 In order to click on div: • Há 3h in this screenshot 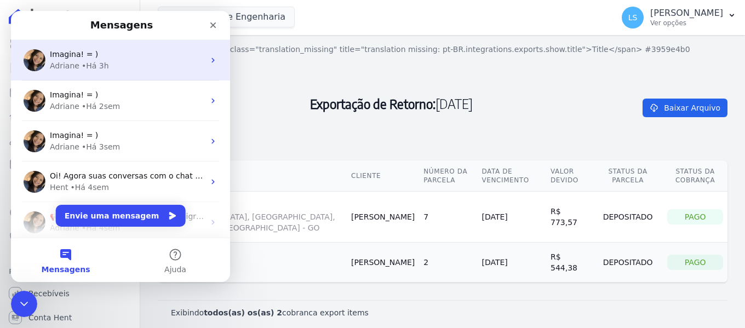, I will do `click(84, 55)`.